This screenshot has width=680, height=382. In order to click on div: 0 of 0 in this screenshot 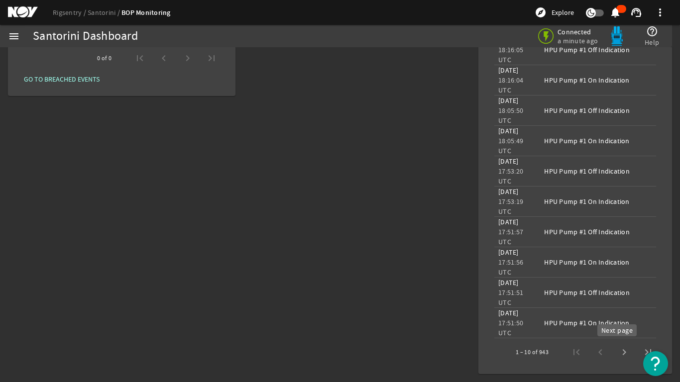, I will do `click(104, 58)`.